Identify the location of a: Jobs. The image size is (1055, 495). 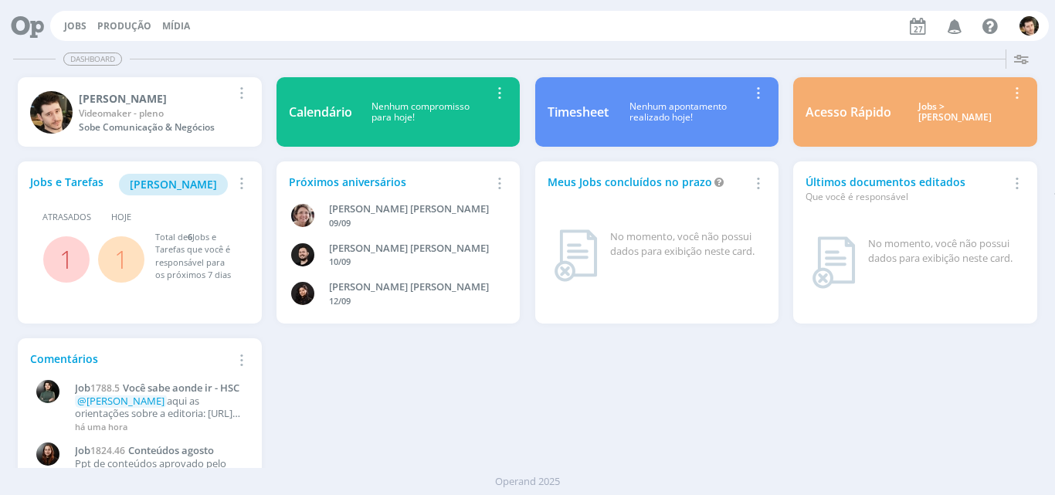
(75, 25).